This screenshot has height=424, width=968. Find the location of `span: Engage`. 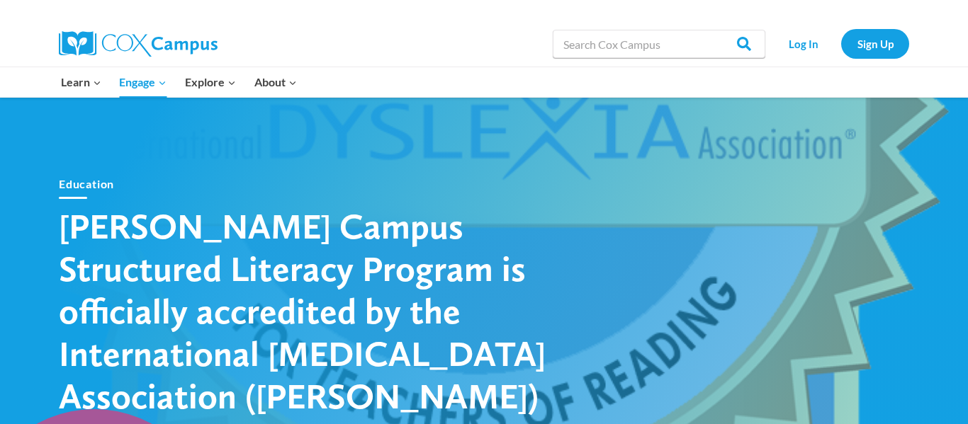

span: Engage is located at coordinates (142, 82).